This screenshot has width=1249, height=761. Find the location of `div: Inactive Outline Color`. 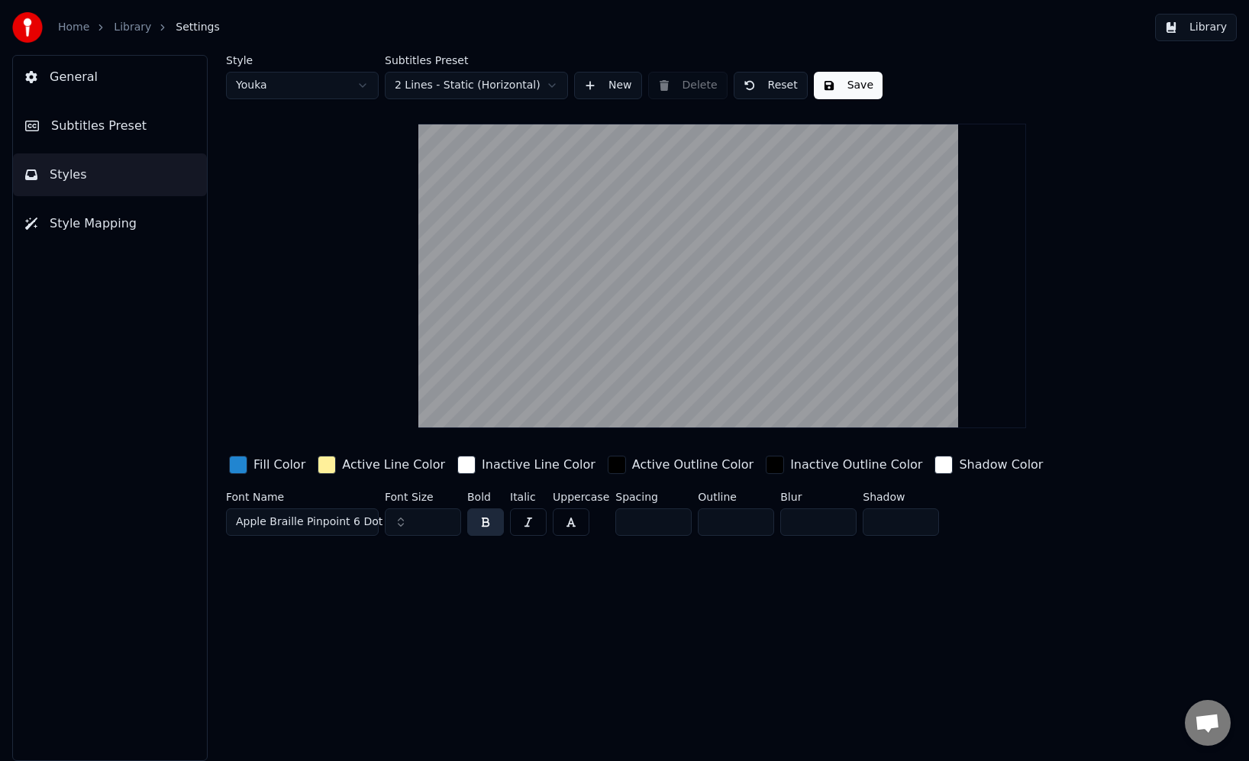

div: Inactive Outline Color is located at coordinates (856, 465).